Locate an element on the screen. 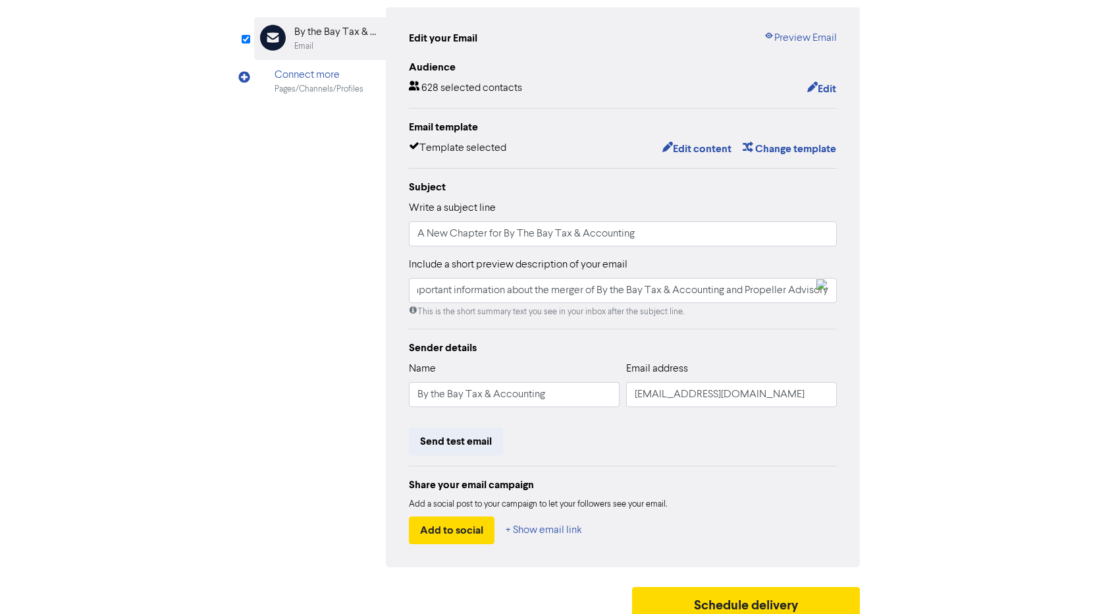  div: Audience is located at coordinates (623, 67).